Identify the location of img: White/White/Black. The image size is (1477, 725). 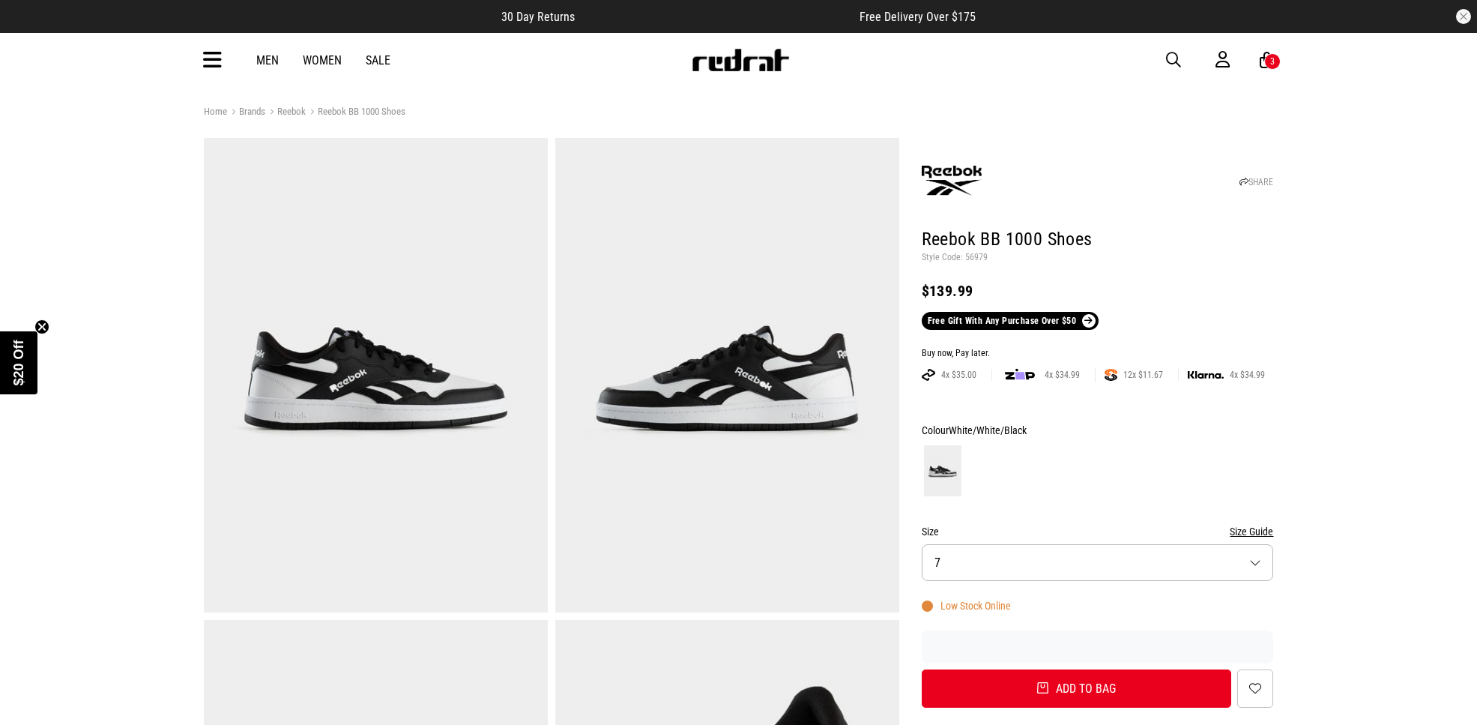
(943, 471).